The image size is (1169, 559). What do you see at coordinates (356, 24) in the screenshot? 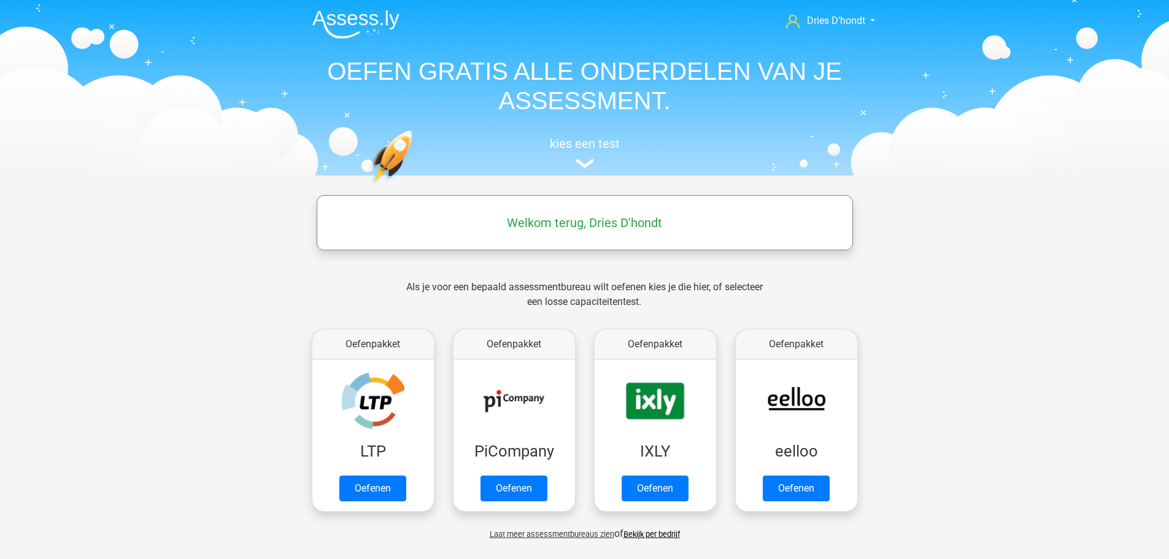
I see `img: Assessly` at bounding box center [356, 24].